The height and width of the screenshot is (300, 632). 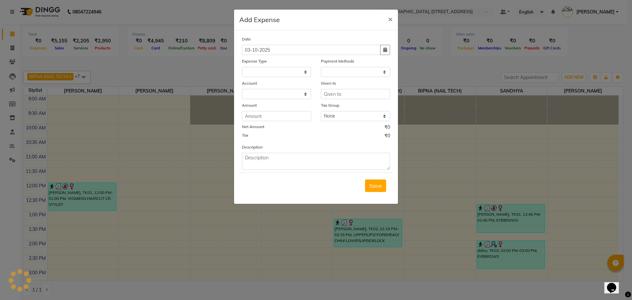 I want to click on label: Net Amount, so click(x=253, y=127).